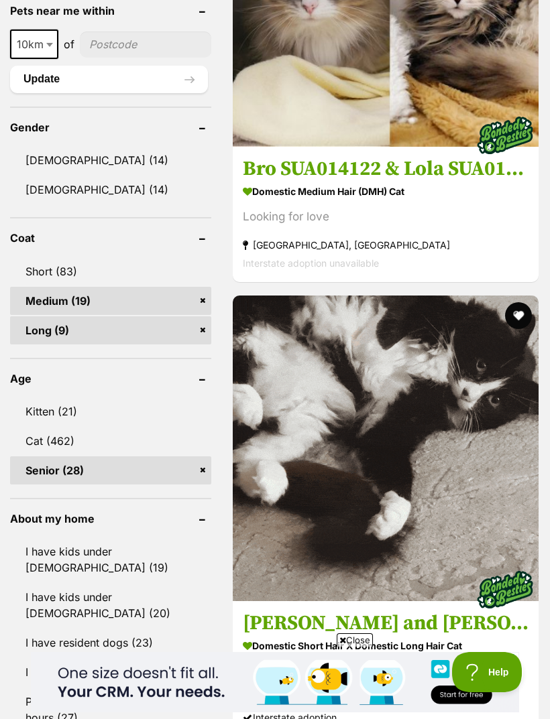 The height and width of the screenshot is (719, 550). I want to click on span: Close, so click(355, 640).